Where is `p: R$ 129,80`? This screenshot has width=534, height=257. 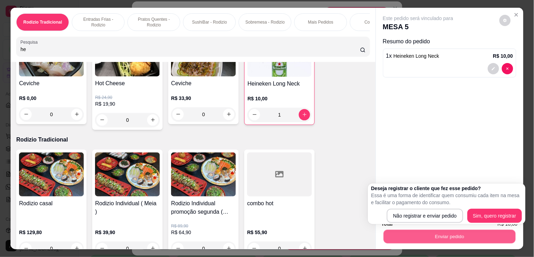
p: R$ 129,80 is located at coordinates (51, 232).